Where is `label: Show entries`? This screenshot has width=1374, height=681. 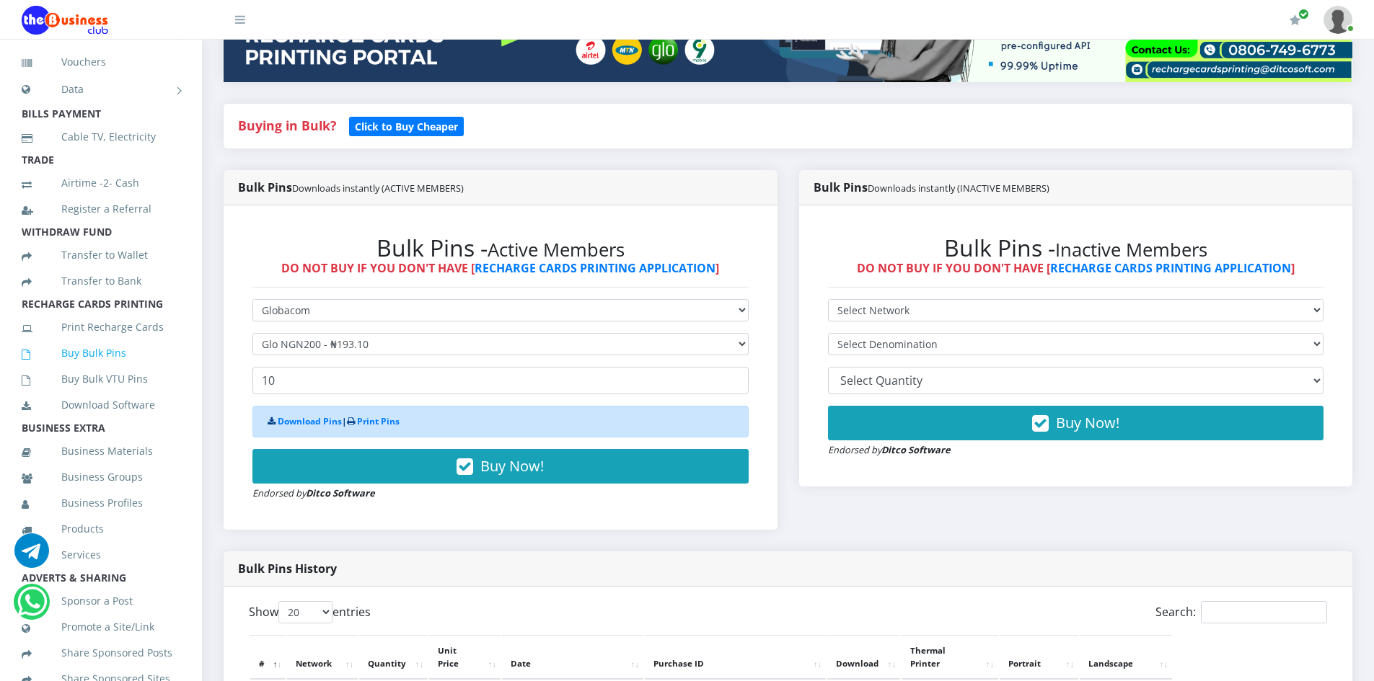 label: Show entries is located at coordinates (309, 612).